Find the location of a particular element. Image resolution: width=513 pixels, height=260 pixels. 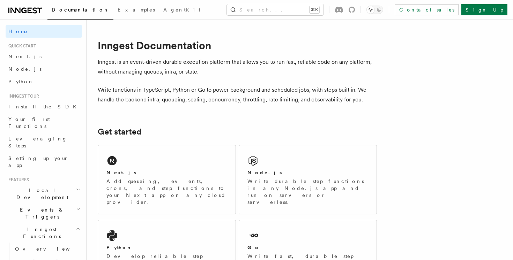

button: Local Development is located at coordinates (44, 194).